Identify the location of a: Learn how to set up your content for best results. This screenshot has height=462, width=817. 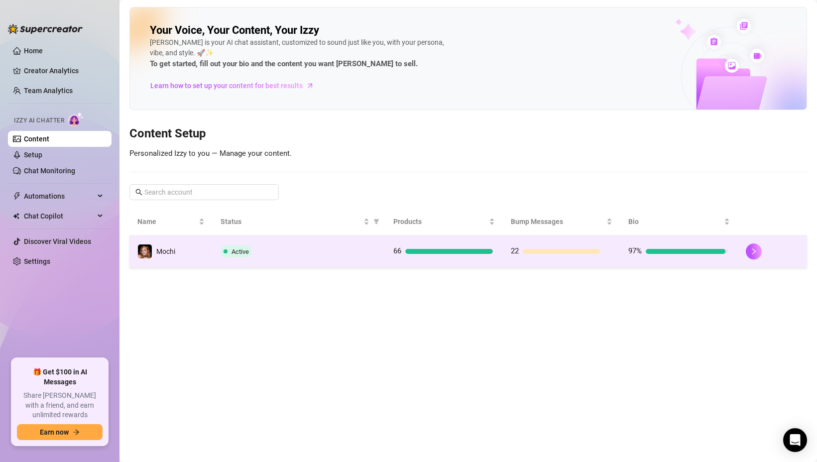
(235, 86).